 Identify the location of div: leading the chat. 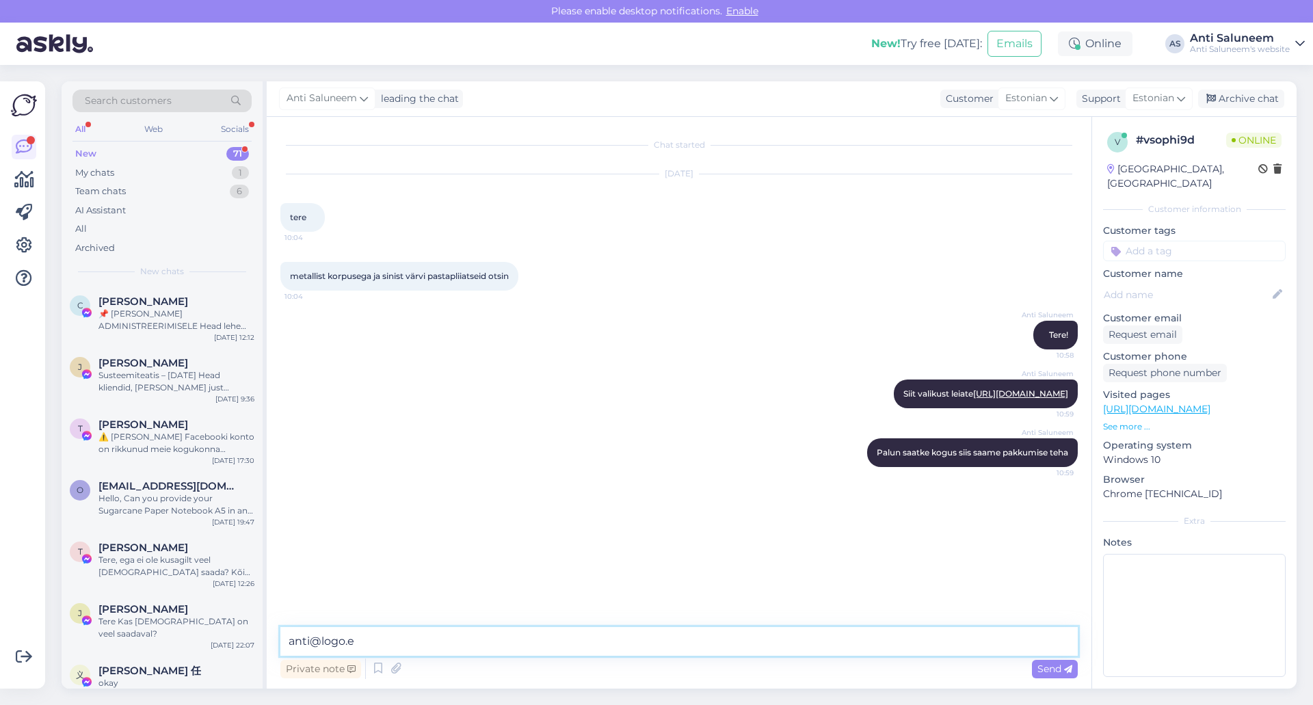
(417, 98).